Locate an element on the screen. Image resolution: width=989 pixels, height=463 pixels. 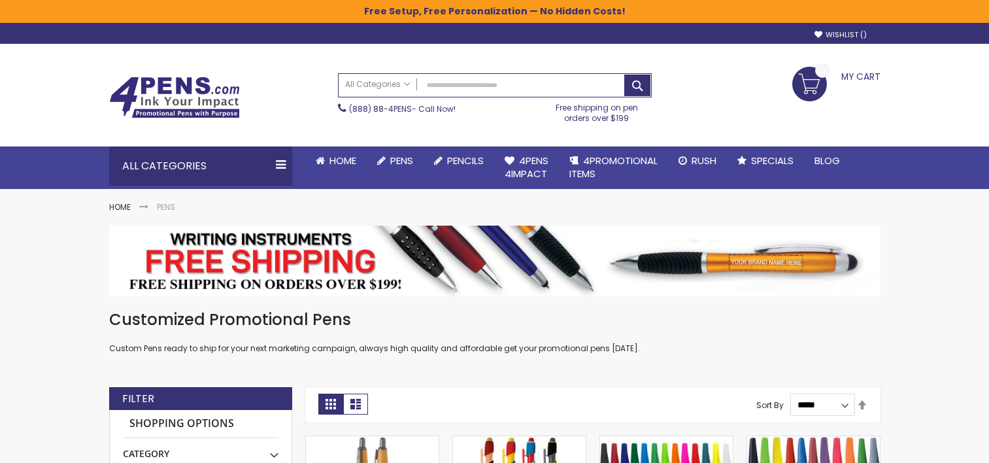
a: Rush is located at coordinates (697, 161).